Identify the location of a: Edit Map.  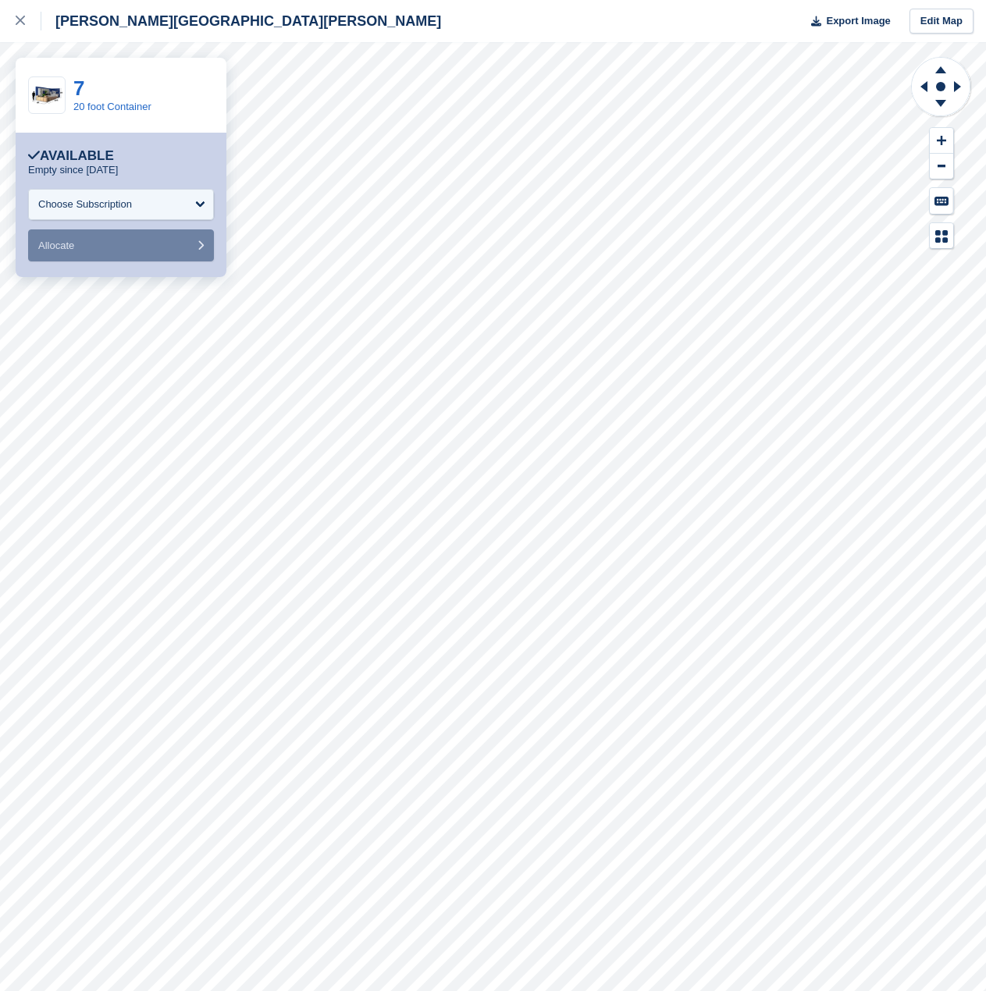
(941, 21).